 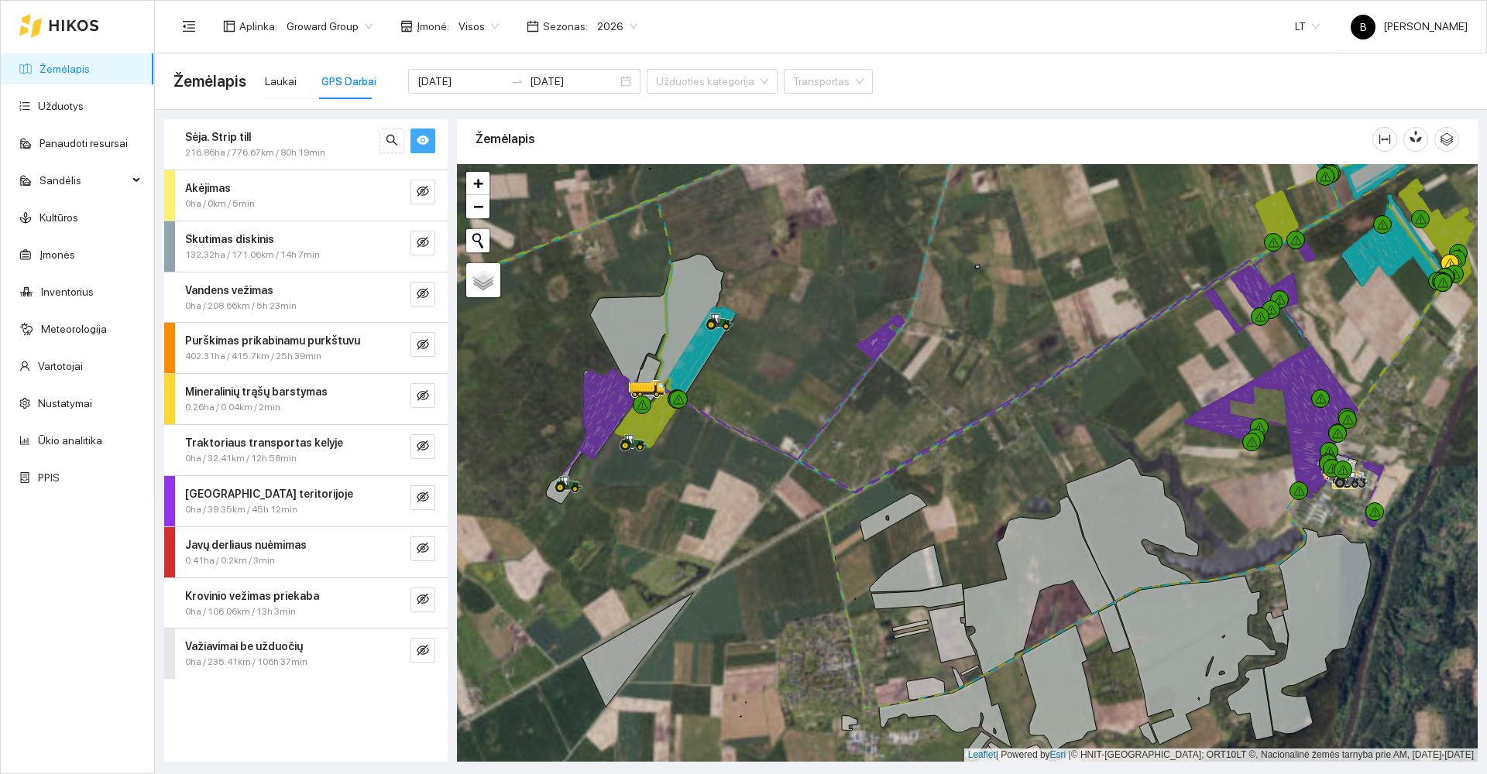 I want to click on span: search, so click(x=392, y=141).